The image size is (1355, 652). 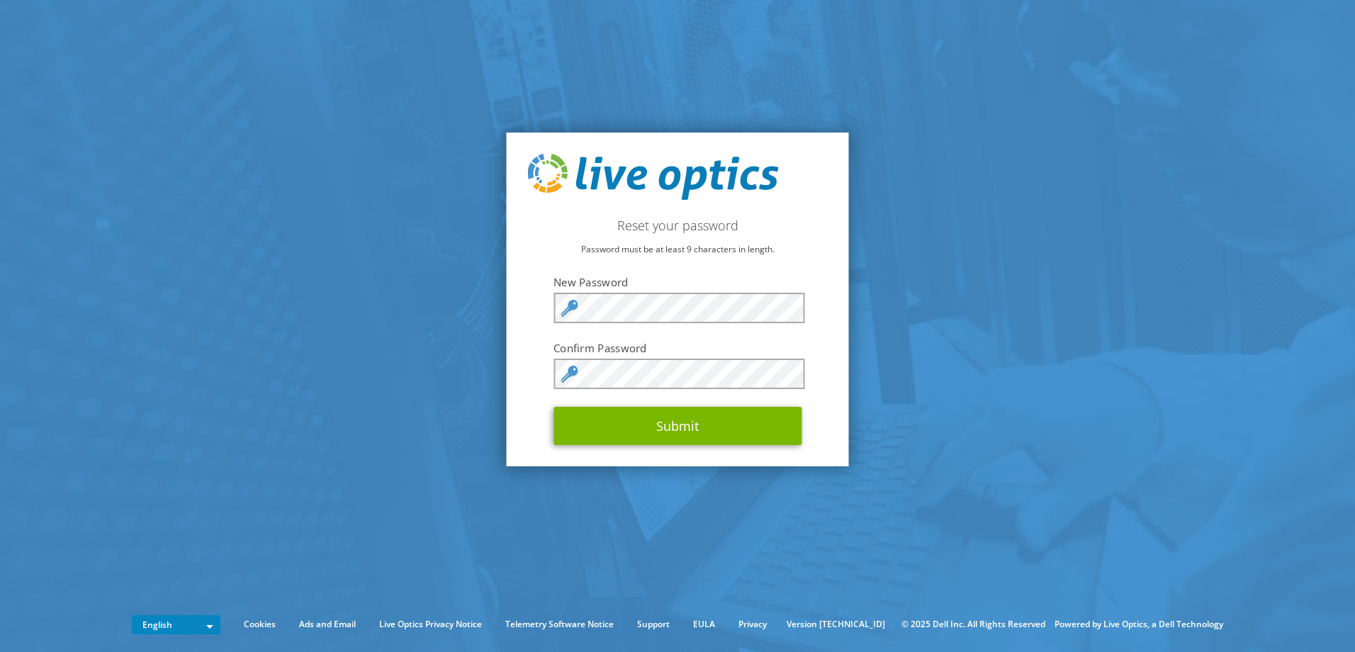 I want to click on a: Privacy, so click(x=753, y=624).